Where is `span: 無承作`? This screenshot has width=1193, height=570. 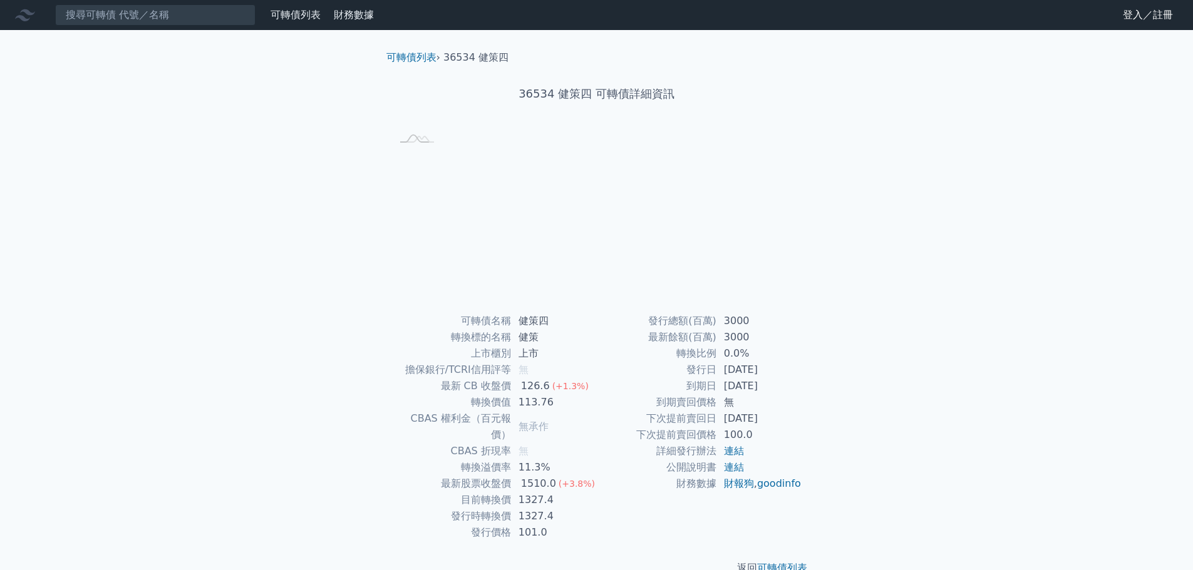
span: 無承作 is located at coordinates (533, 426).